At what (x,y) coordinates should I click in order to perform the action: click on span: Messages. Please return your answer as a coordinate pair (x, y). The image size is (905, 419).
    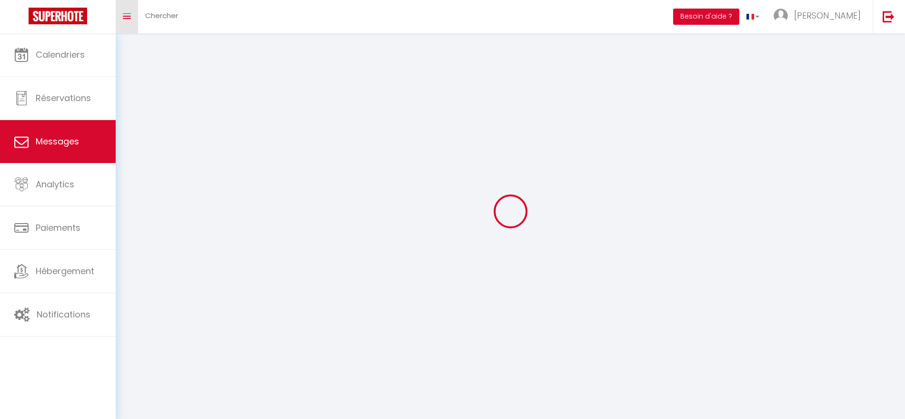
    Looking at the image, I should click on (57, 141).